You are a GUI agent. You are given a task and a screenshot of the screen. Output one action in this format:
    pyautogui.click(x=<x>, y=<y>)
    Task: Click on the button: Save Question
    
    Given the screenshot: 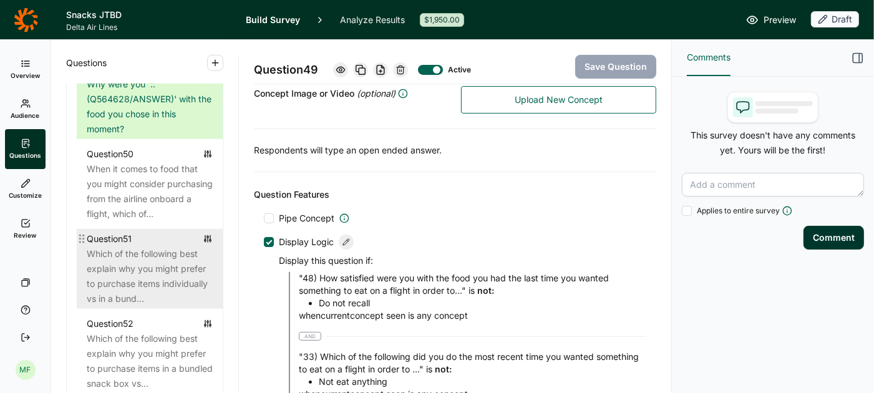 What is the action you would take?
    pyautogui.click(x=616, y=67)
    